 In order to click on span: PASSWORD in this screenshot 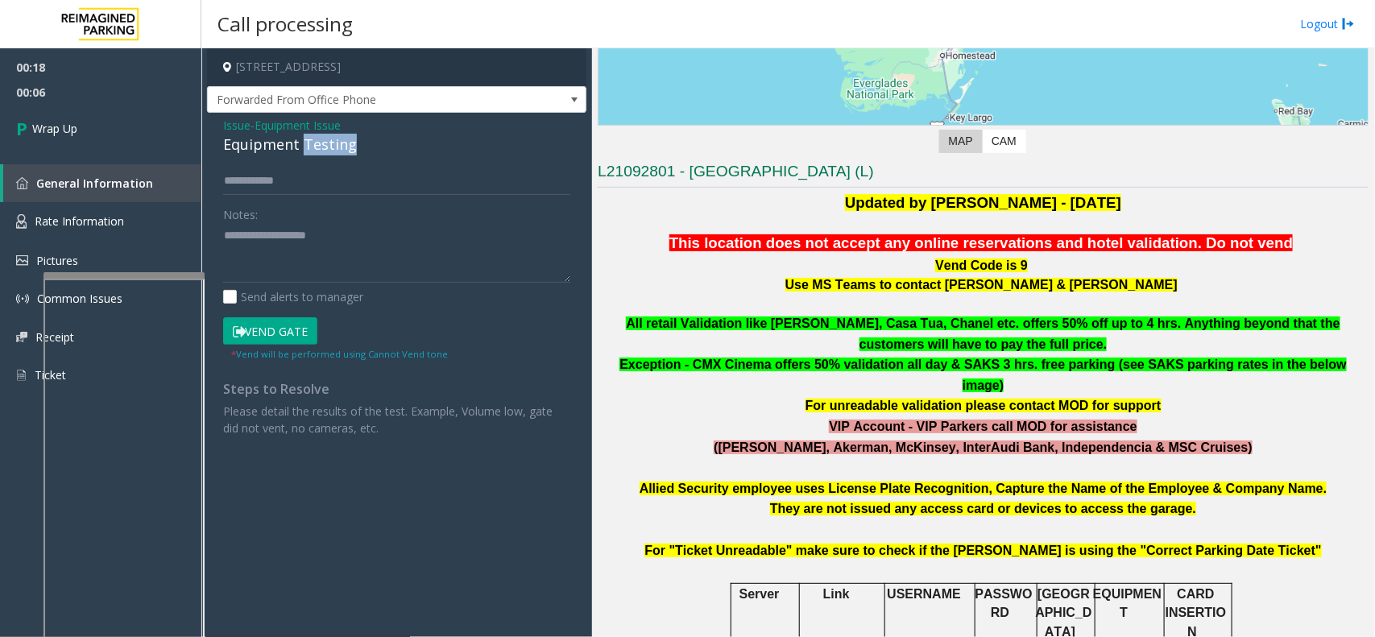, I will do `click(1004, 603)`.